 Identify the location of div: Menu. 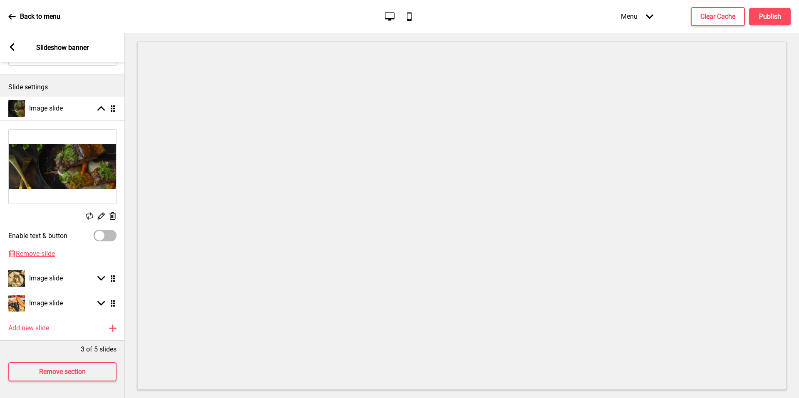
(637, 16).